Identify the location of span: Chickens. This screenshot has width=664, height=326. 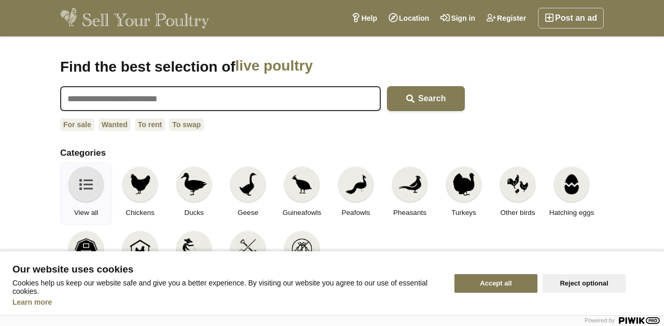
(140, 212).